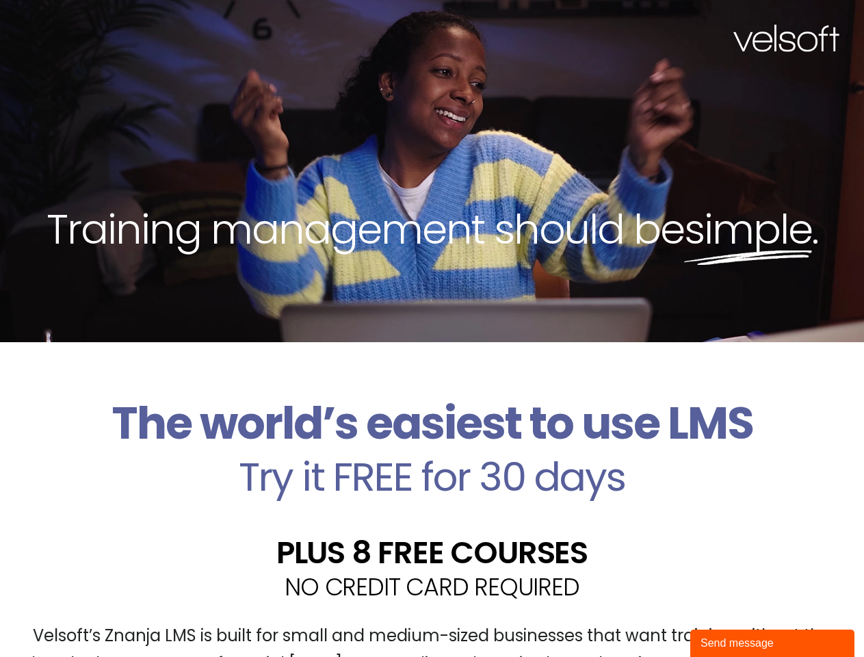  What do you see at coordinates (432, 424) in the screenshot?
I see `h2: The world’s easiest to use LMS` at bounding box center [432, 424].